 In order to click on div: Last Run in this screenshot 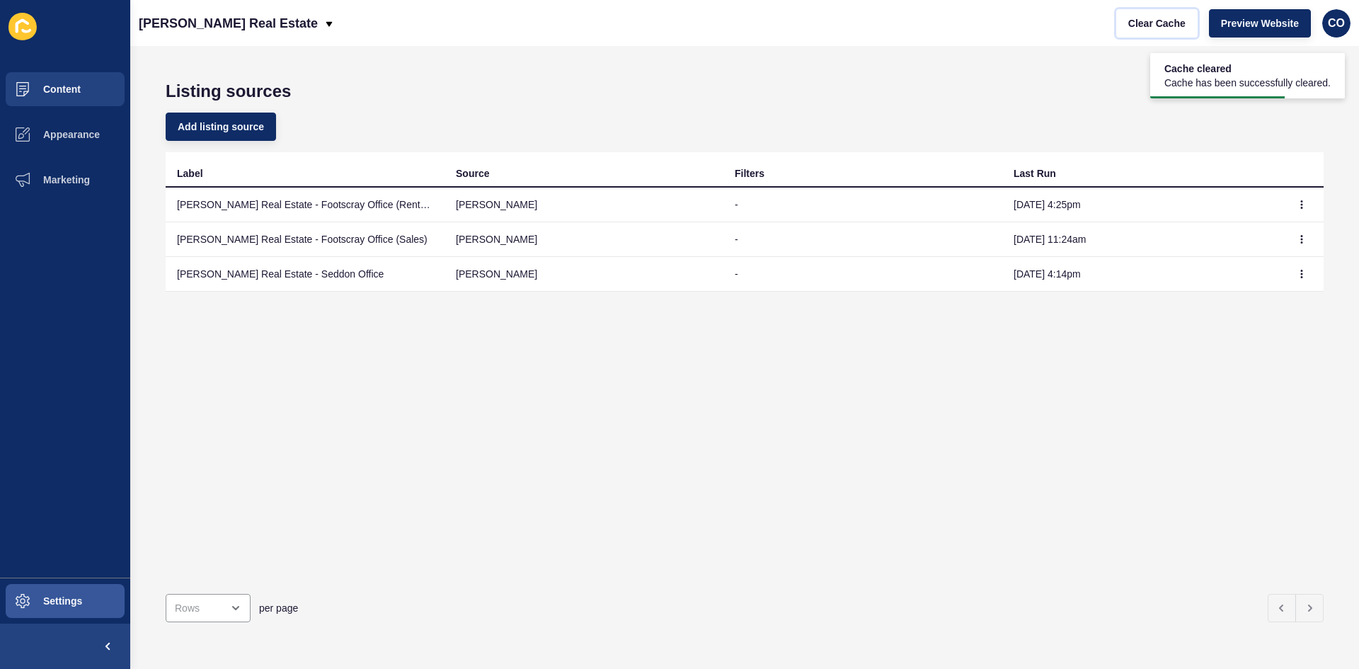, I will do `click(1035, 173)`.